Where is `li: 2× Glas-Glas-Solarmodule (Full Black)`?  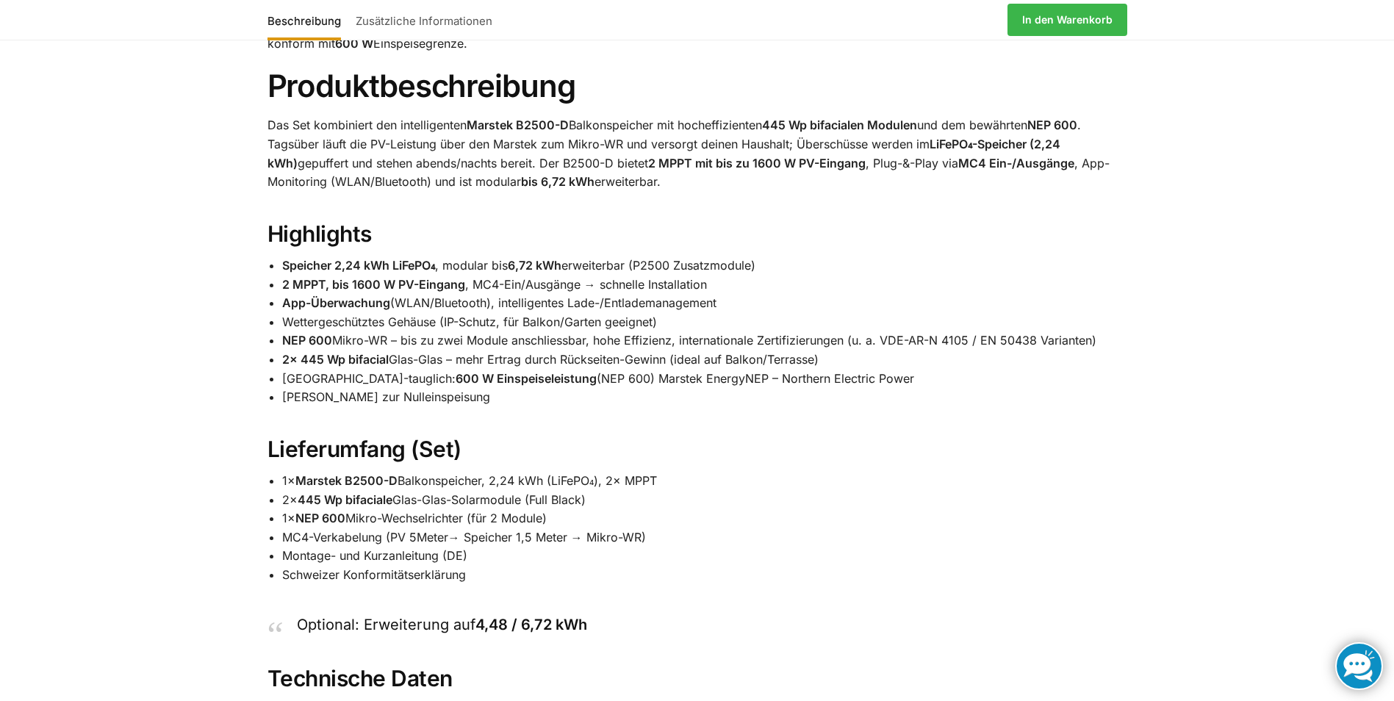
li: 2× Glas-Glas-Solarmodule (Full Black) is located at coordinates (705, 501).